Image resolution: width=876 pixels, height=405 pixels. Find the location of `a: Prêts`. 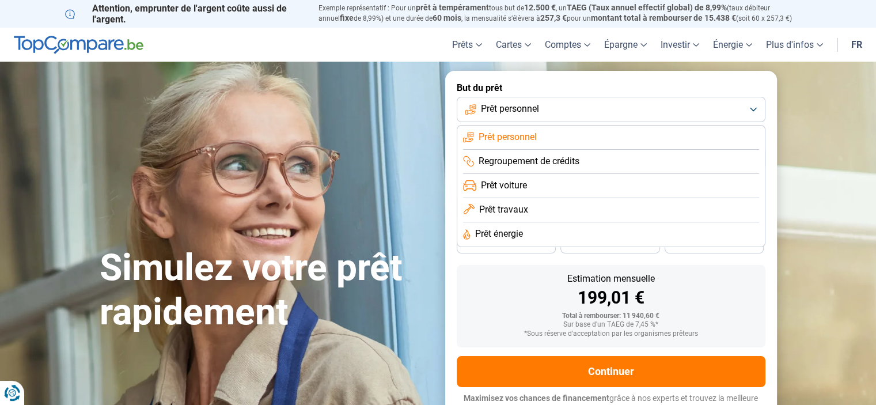

a: Prêts is located at coordinates (467, 44).